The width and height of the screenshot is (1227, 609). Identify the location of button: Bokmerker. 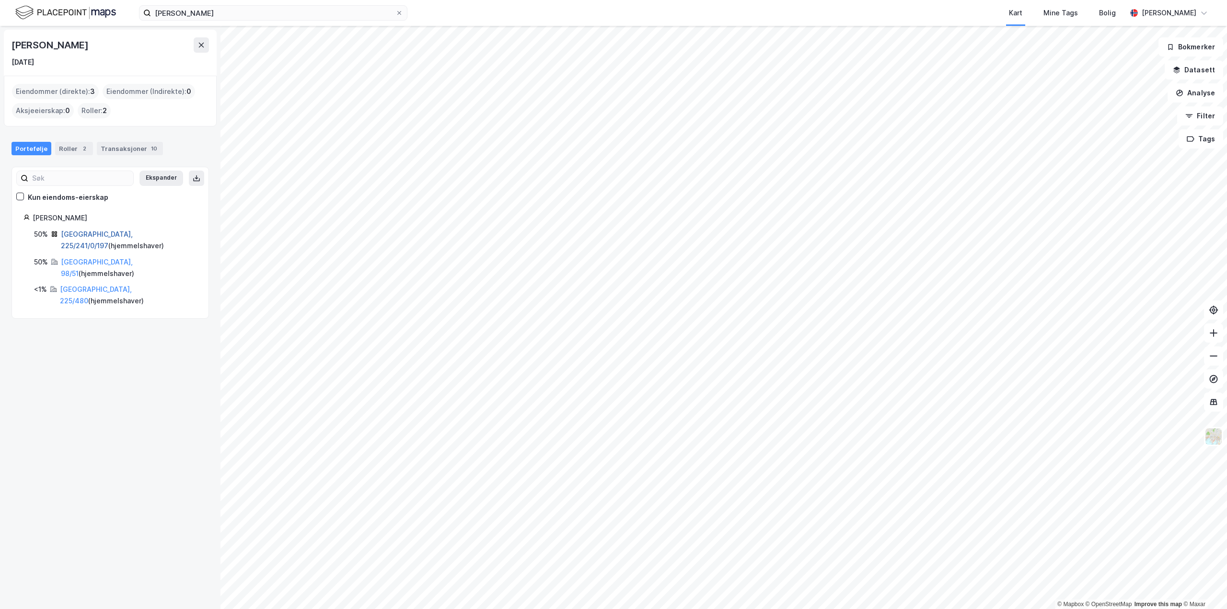
(1191, 47).